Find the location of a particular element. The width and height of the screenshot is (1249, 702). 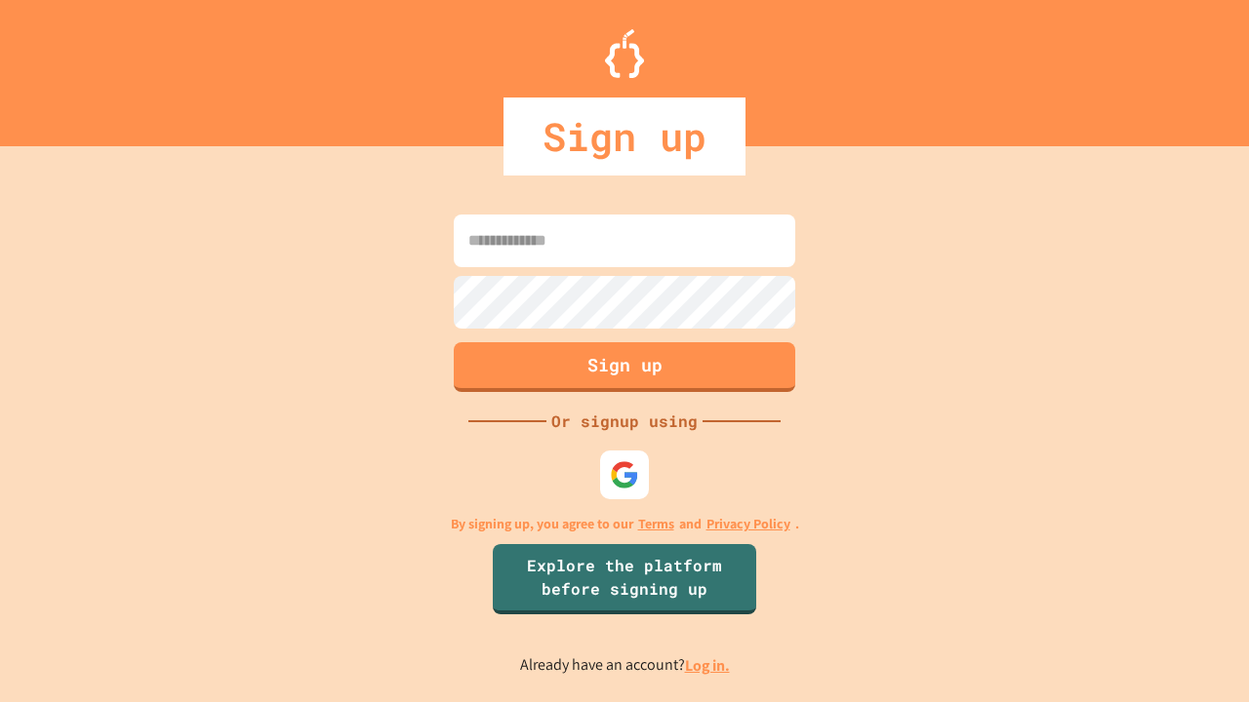

a: Privacy Policy is located at coordinates (748, 524).